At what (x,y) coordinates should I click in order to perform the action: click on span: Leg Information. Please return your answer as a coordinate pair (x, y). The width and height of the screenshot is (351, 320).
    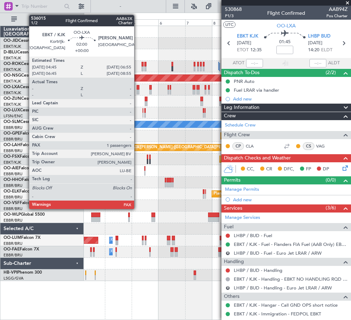
    Looking at the image, I should click on (241, 108).